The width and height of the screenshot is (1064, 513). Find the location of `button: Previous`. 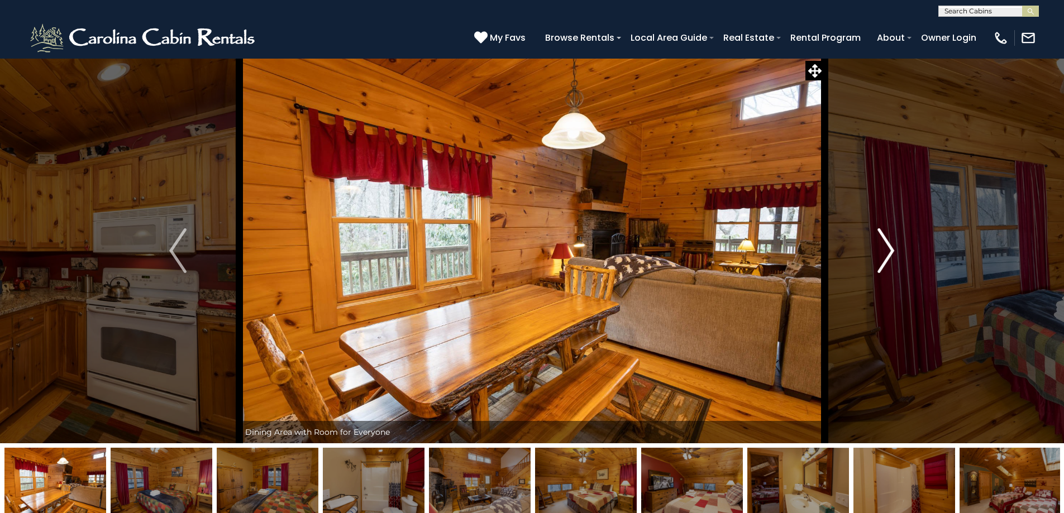

button: Previous is located at coordinates (178, 251).